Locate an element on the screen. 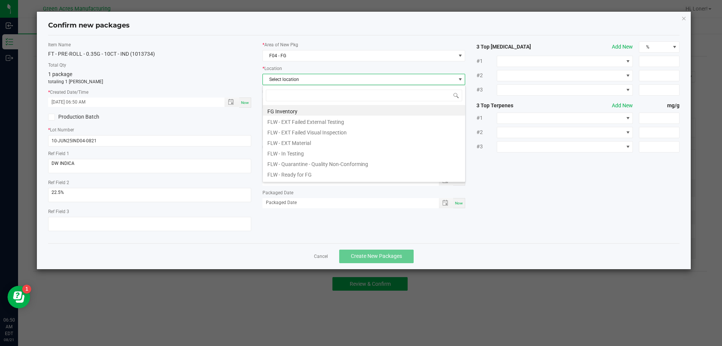 The width and height of the screenshot is (722, 346). label: Production Batch is located at coordinates (96, 117).